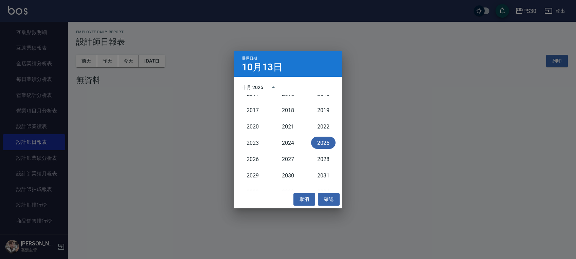 The height and width of the screenshot is (259, 576). Describe the element at coordinates (253, 175) in the screenshot. I see `button: 2029` at that location.